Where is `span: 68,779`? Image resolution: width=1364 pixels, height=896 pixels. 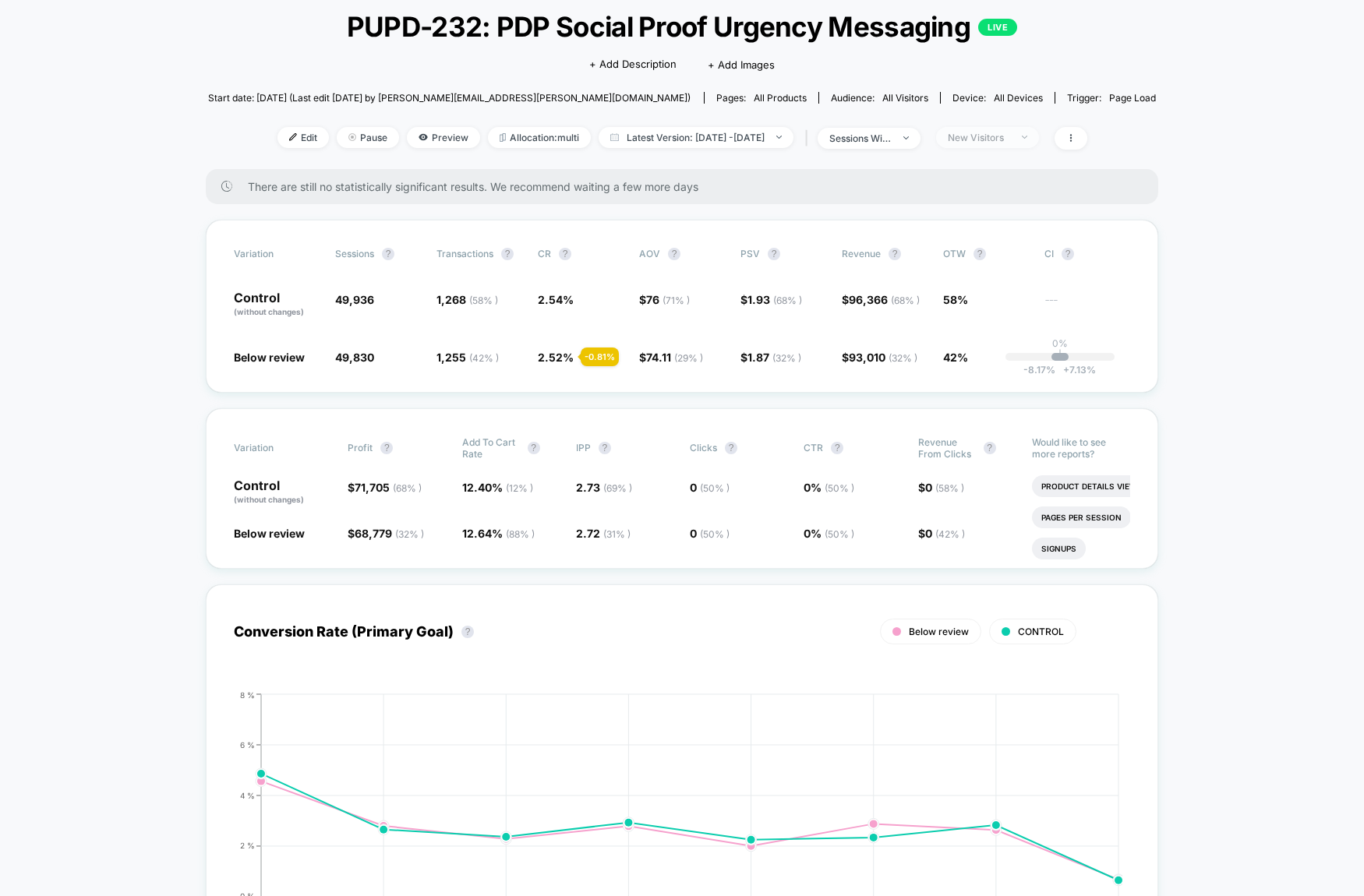
span: 68,779 is located at coordinates (389, 533).